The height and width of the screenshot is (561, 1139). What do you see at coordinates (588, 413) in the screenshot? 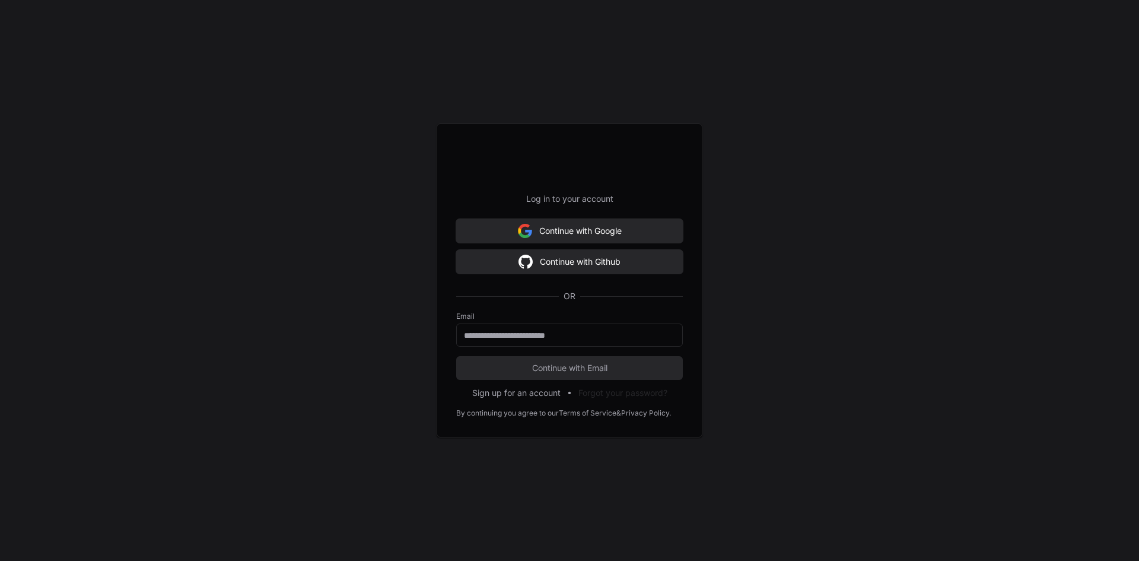
I see `a: Terms of Service` at bounding box center [588, 413].